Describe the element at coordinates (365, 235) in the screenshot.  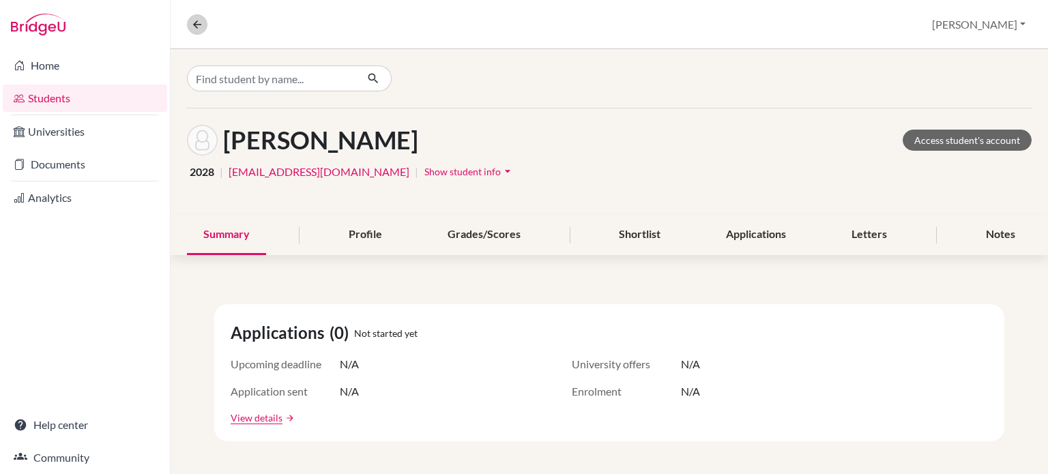
I see `div: Profile` at that location.